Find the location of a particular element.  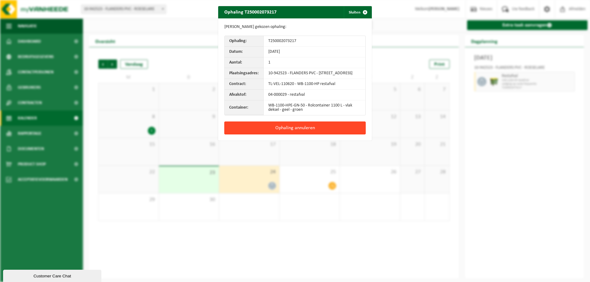

th: Plaatsingsadres: is located at coordinates (244, 73).